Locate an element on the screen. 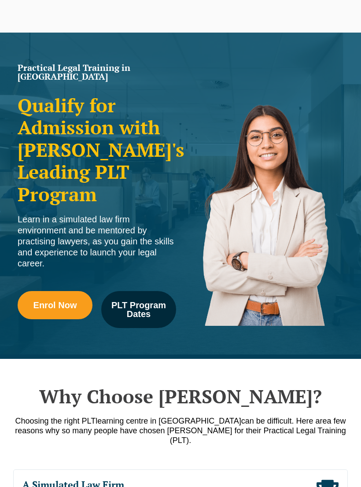  span: Choosing the right PLT is located at coordinates (55, 421).